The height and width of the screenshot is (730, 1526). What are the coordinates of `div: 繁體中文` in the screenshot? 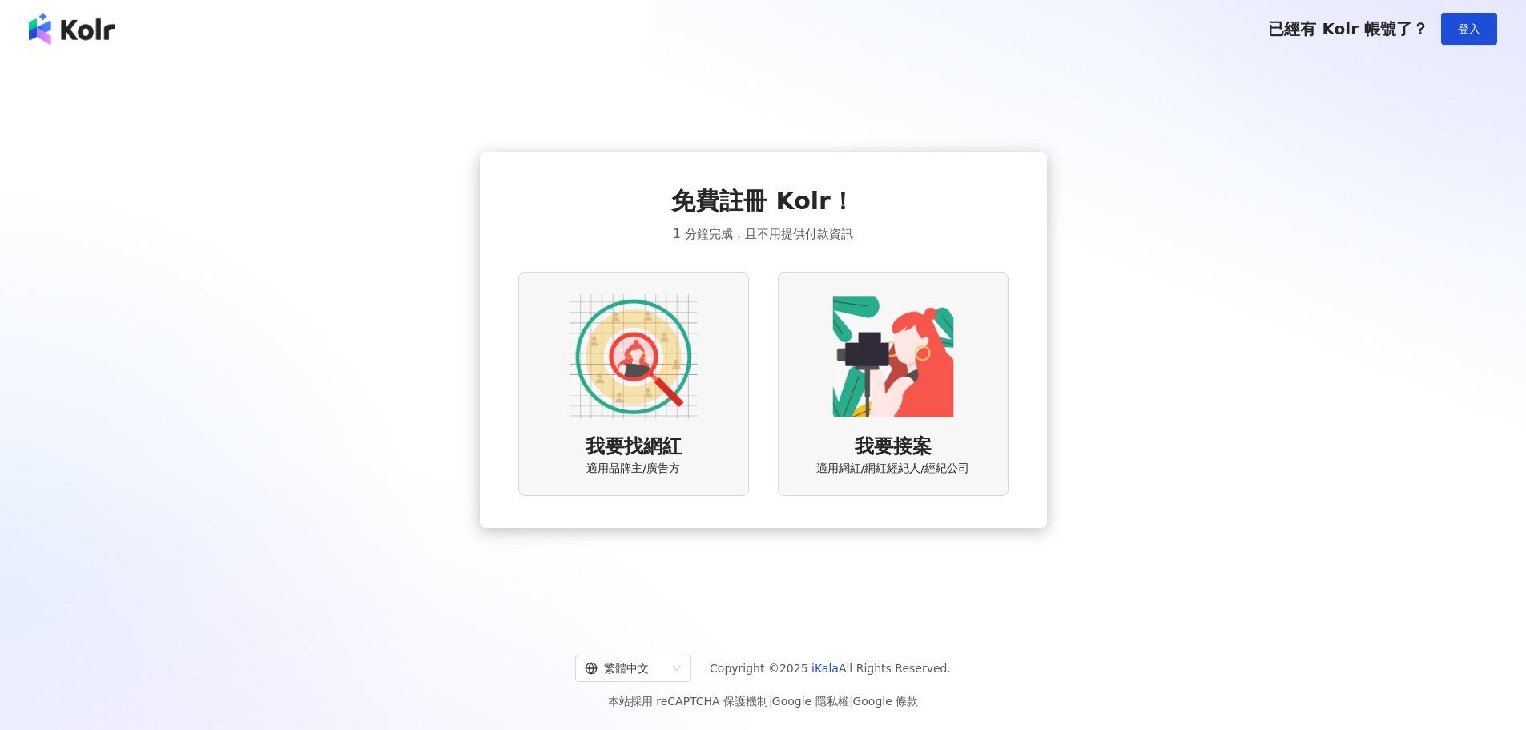 It's located at (626, 668).